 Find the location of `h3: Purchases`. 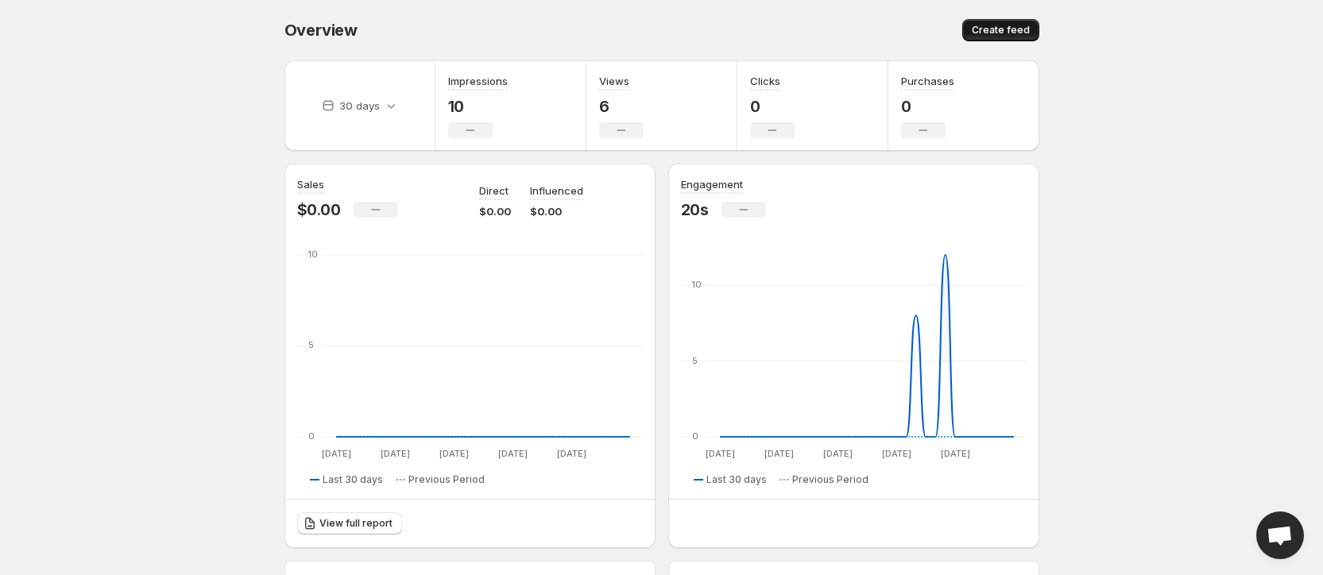

h3: Purchases is located at coordinates (927, 81).